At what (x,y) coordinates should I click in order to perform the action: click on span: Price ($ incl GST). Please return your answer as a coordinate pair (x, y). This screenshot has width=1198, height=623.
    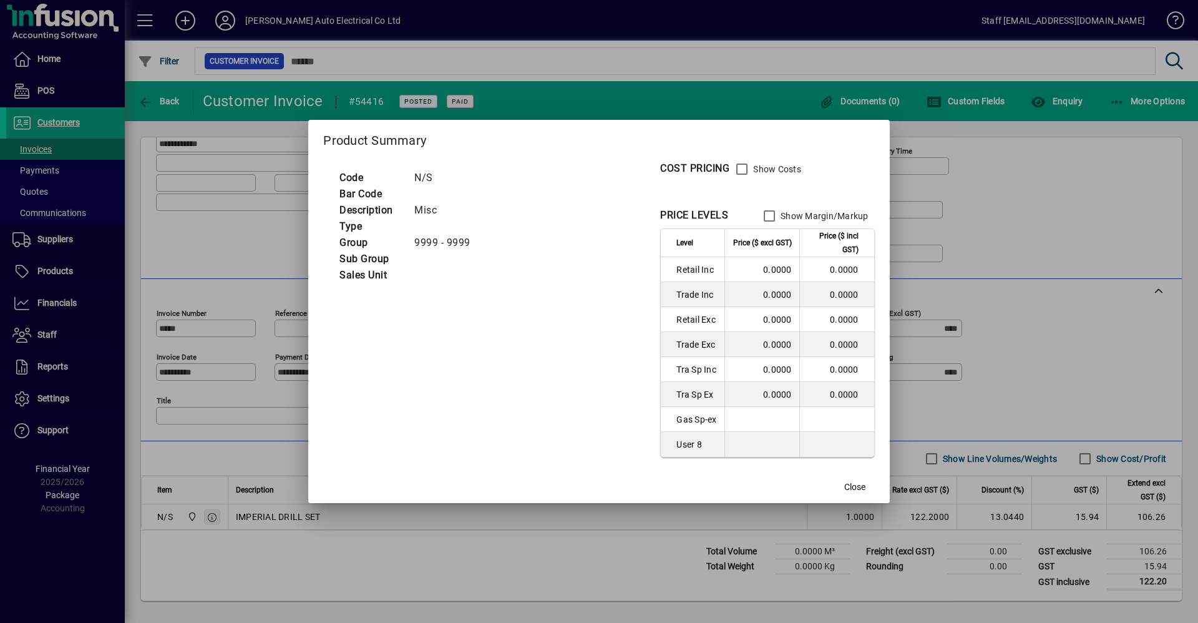
    Looking at the image, I should click on (833, 243).